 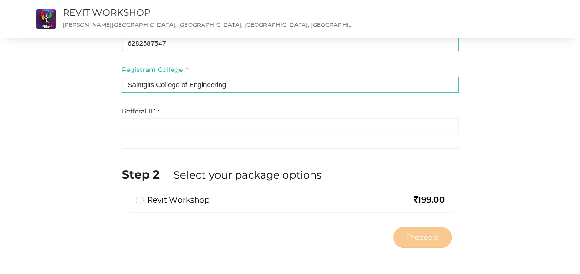 What do you see at coordinates (290, 43) in the screenshot?
I see `input: Enter registrant phone no here.` at bounding box center [290, 43].